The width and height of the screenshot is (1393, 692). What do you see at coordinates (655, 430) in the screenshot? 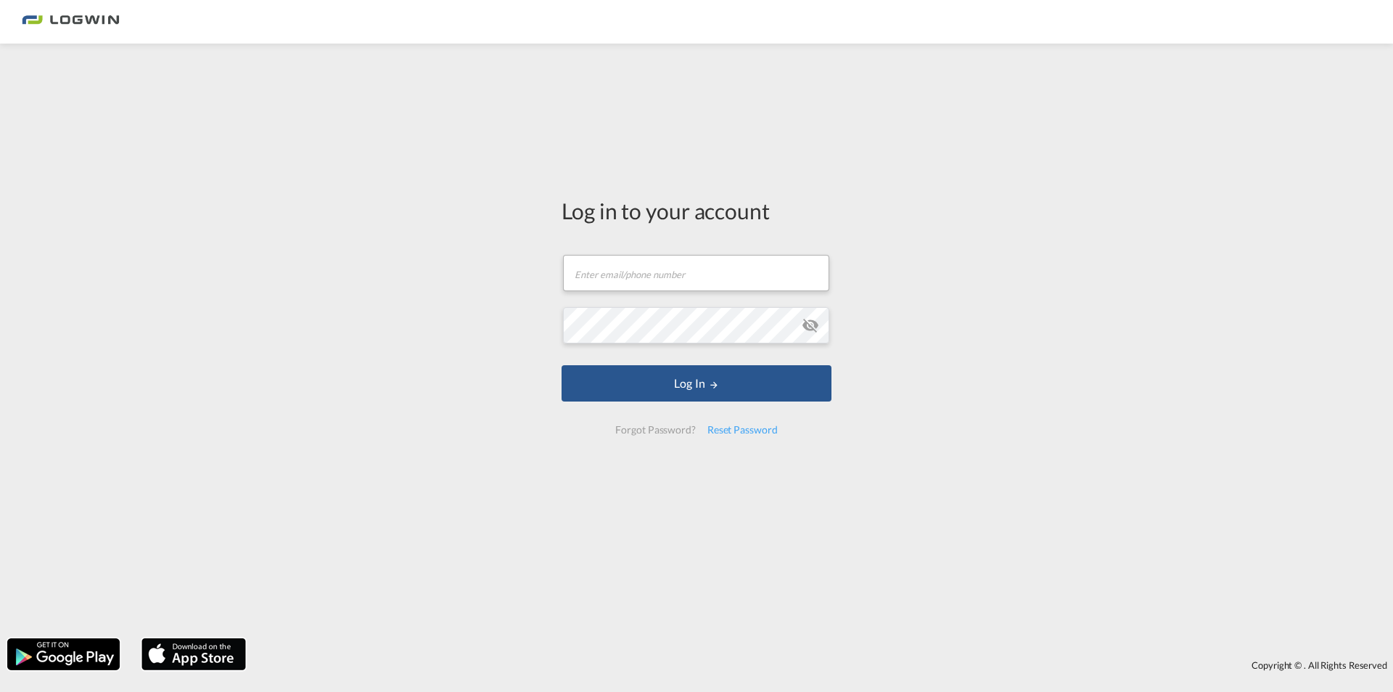
I see `div: Forgot Password?` at bounding box center [655, 430].